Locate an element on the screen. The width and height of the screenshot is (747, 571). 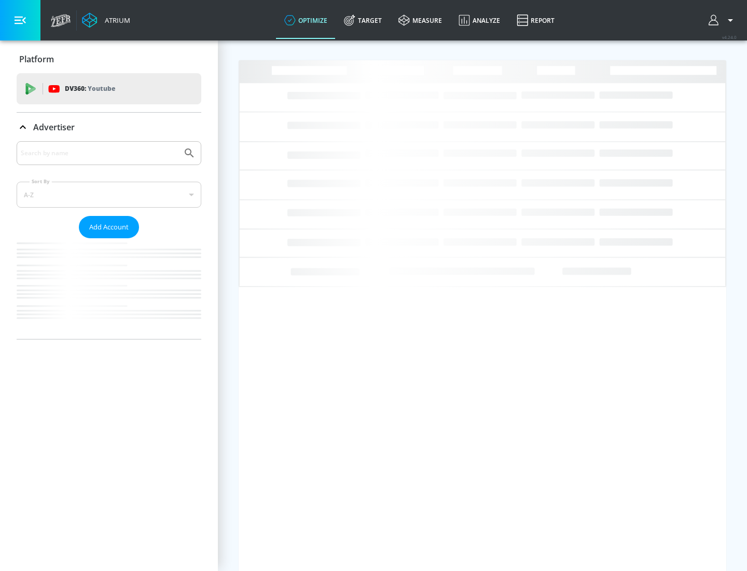
span: Add Account is located at coordinates (109, 227).